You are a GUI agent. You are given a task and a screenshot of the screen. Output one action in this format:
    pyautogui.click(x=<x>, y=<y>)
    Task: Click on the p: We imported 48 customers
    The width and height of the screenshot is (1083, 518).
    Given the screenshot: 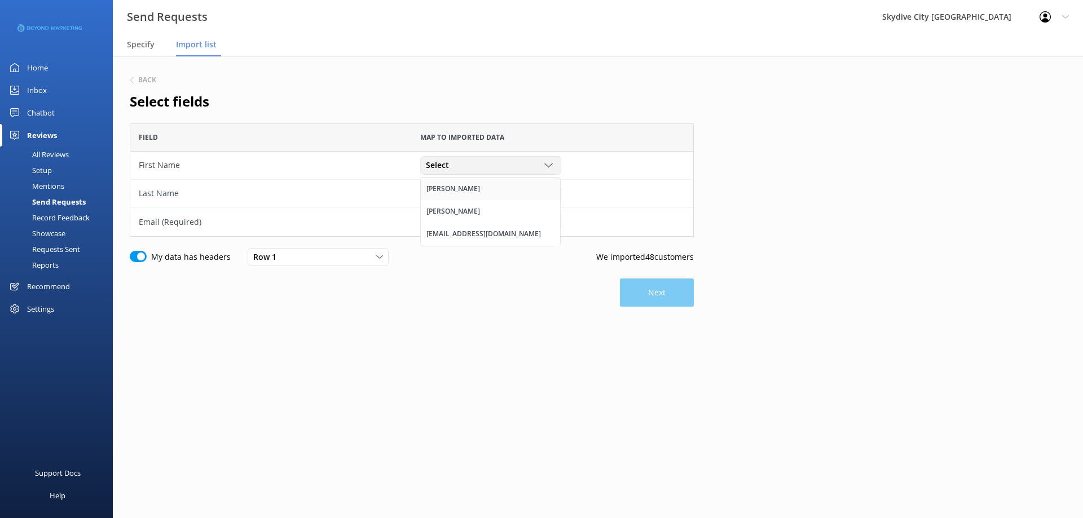 What is the action you would take?
    pyautogui.click(x=644, y=257)
    